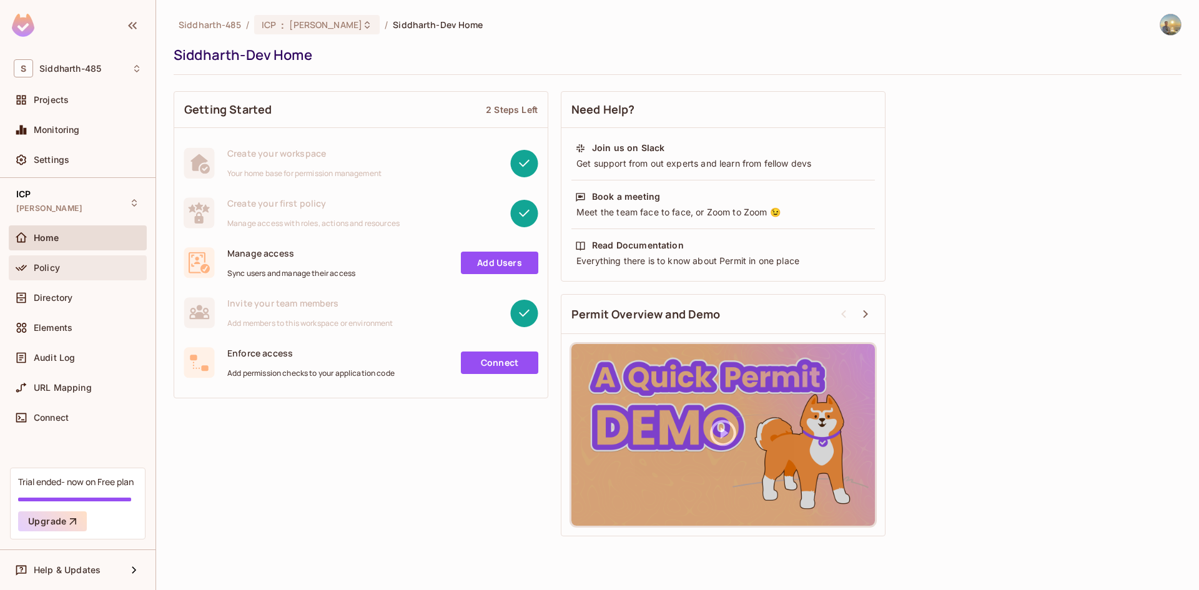  What do you see at coordinates (53, 298) in the screenshot?
I see `span: Directory` at bounding box center [53, 298].